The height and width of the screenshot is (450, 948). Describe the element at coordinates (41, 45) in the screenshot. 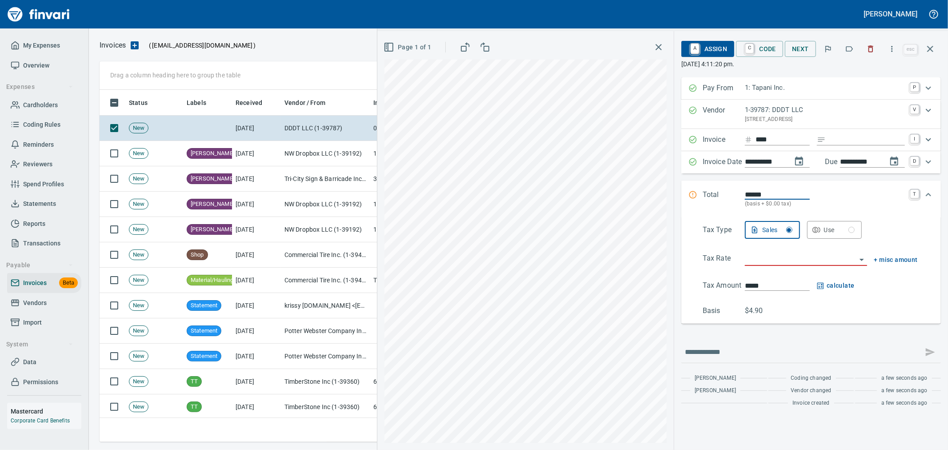

I see `span: My Expenses` at that location.